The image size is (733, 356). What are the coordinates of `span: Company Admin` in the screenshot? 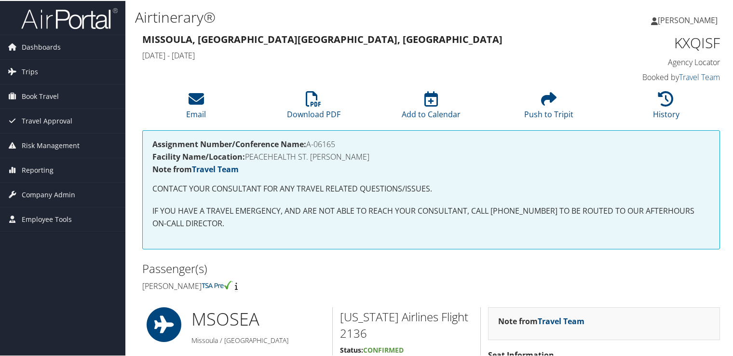 It's located at (48, 194).